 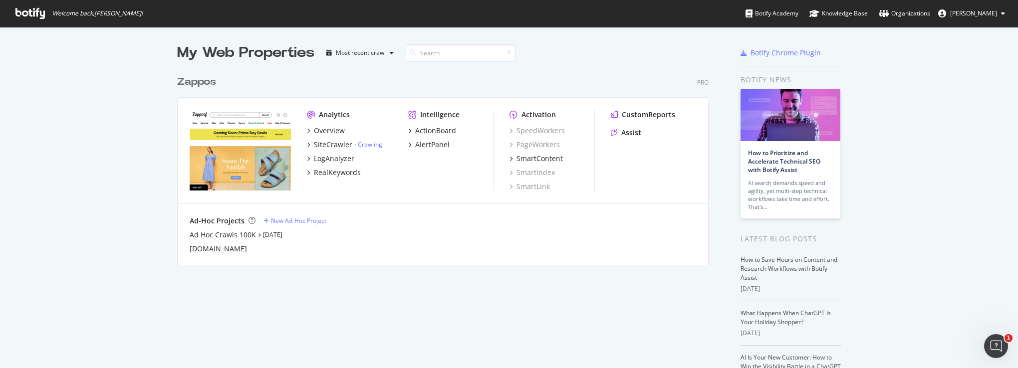 What do you see at coordinates (529, 187) in the screenshot?
I see `div: SmartLink` at bounding box center [529, 187].